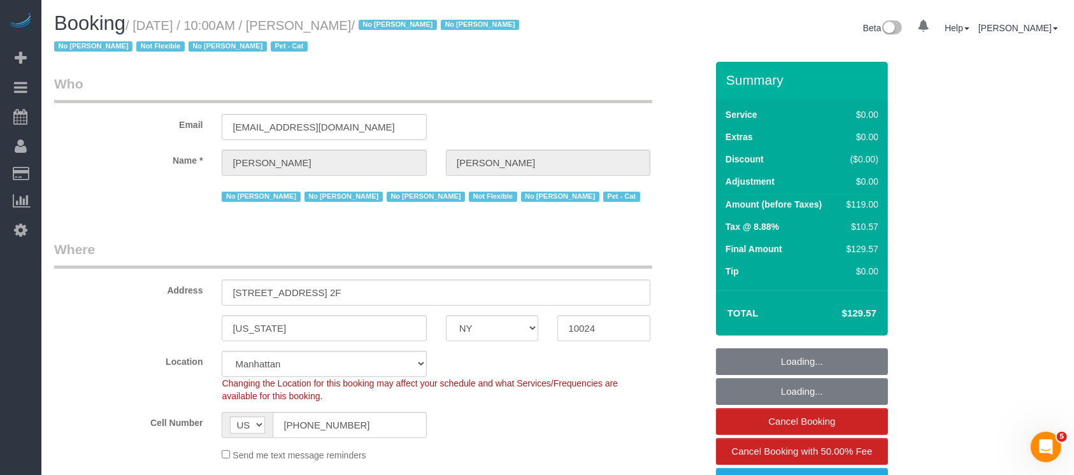 Image resolution: width=1074 pixels, height=475 pixels. I want to click on h3: Summary, so click(804, 80).